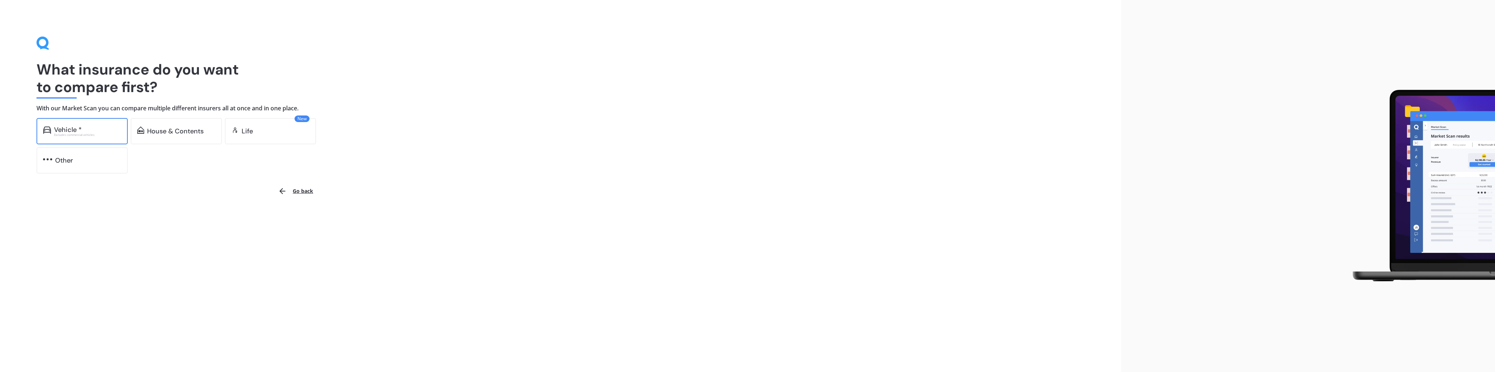 The image size is (1495, 372). Describe the element at coordinates (561, 108) in the screenshot. I see `h4: With our Market Scan you can compare multiple different insurers all at once and in one place.` at that location.